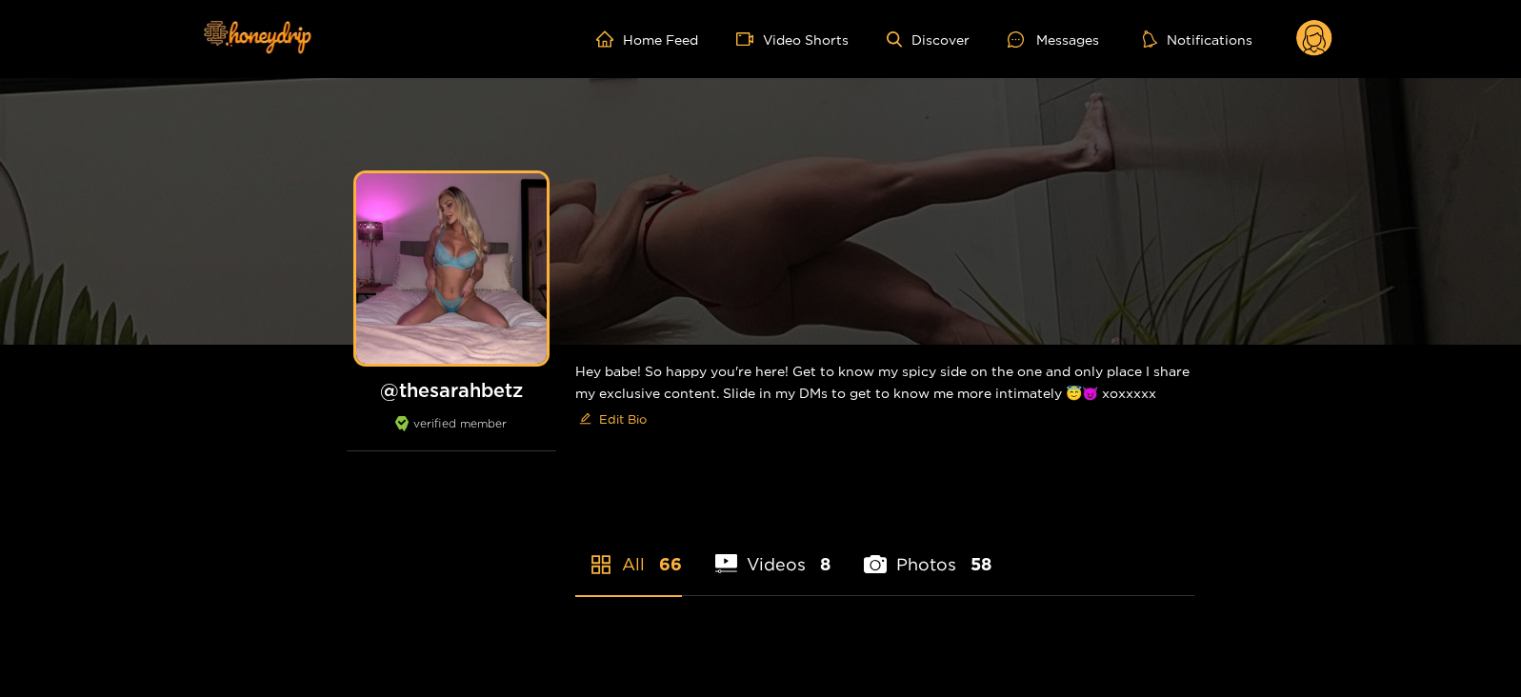  I want to click on span: 58, so click(981, 564).